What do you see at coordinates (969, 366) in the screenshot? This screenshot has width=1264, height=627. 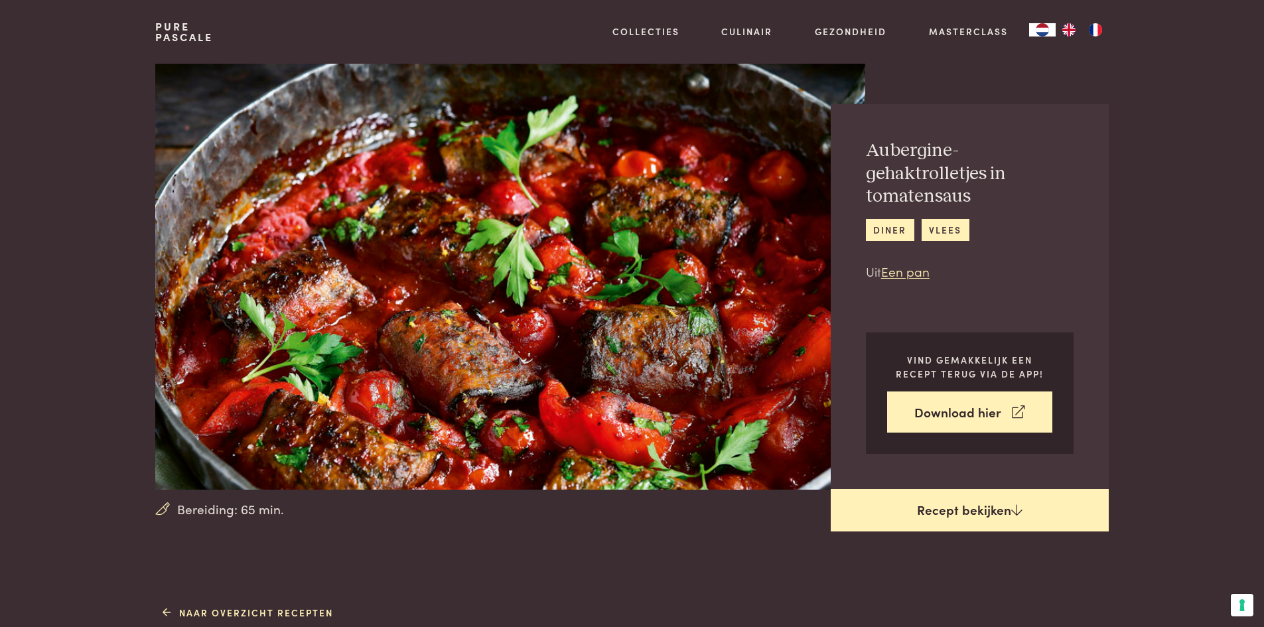 I see `p: Vind gemakkelijk een recept terug via de app!` at bounding box center [969, 366].